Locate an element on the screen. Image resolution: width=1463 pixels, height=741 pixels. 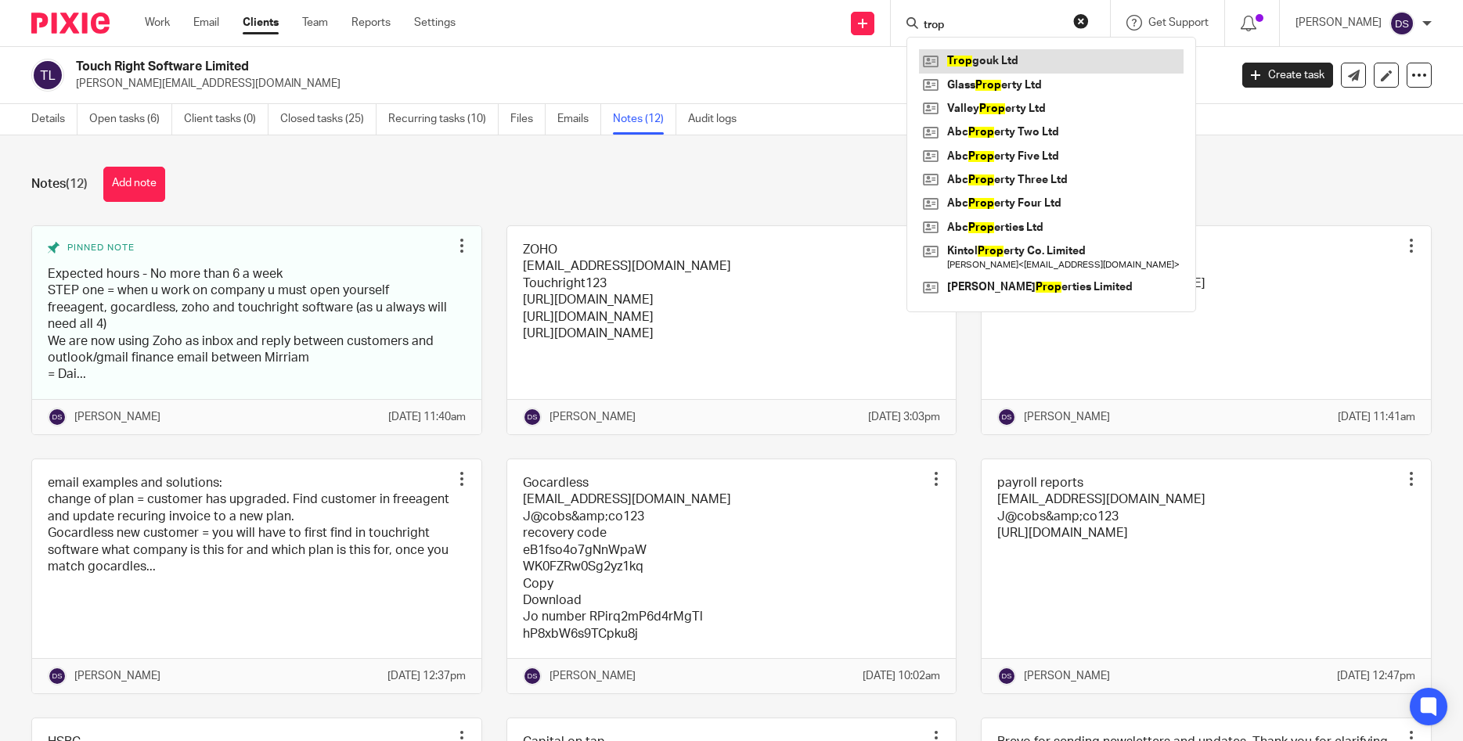
a: Email is located at coordinates (206, 23).